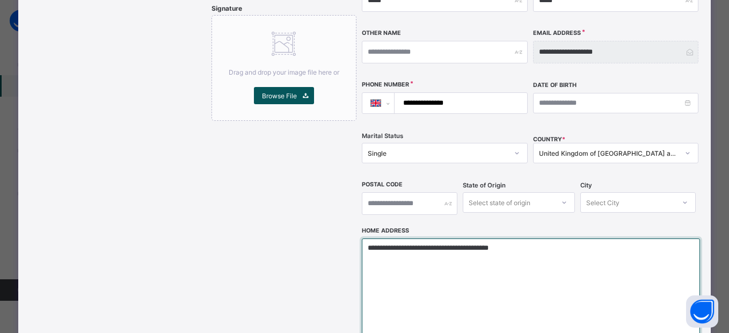 The image size is (729, 333). I want to click on span: City, so click(586, 185).